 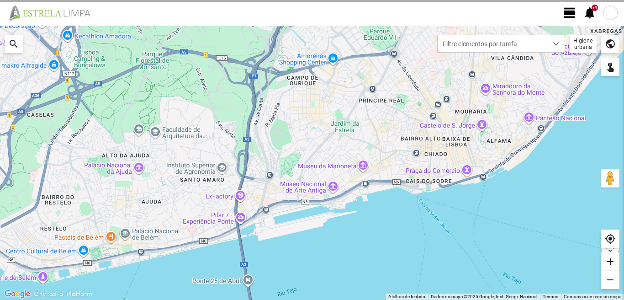 I want to click on div: +9, so click(x=595, y=8).